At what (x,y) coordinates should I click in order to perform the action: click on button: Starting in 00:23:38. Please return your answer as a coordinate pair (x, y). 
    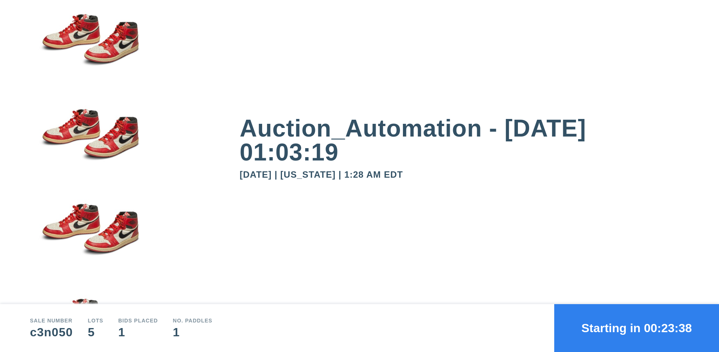
    Looking at the image, I should click on (637, 328).